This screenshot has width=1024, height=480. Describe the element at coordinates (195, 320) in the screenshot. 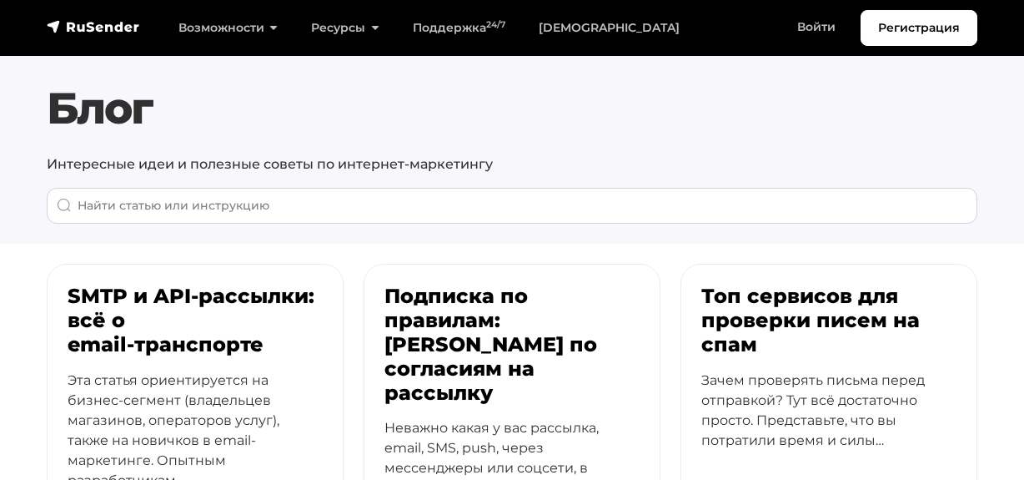

I see `h3: SMTP и API-рассылки: всё о email‑транспорте` at that location.